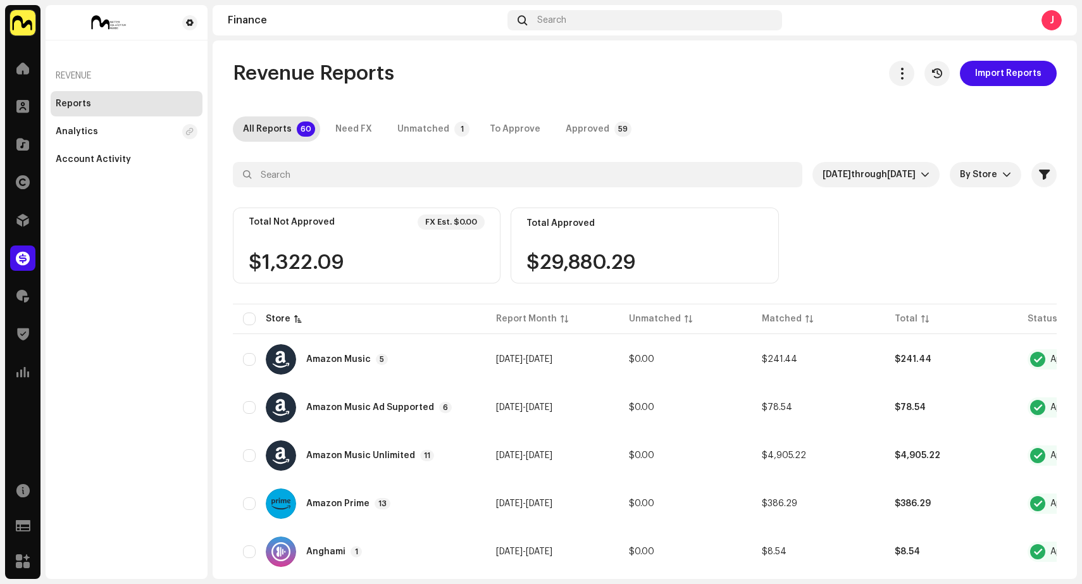  I want to click on div: Total Not Approved, so click(292, 222).